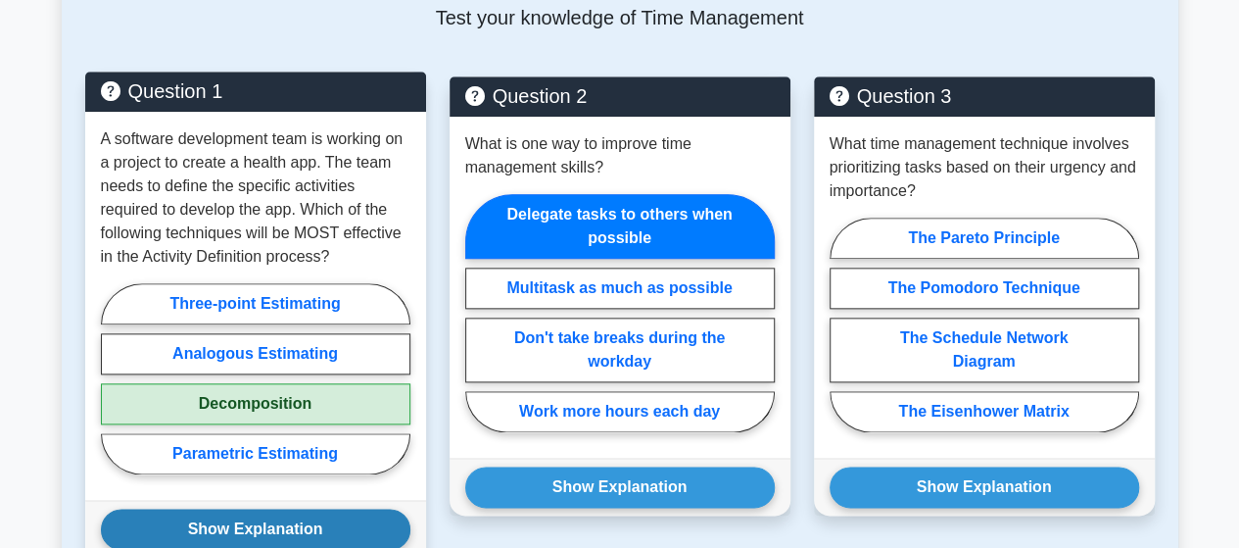  What do you see at coordinates (256, 91) in the screenshot?
I see `h5: Question 1` at bounding box center [256, 91].